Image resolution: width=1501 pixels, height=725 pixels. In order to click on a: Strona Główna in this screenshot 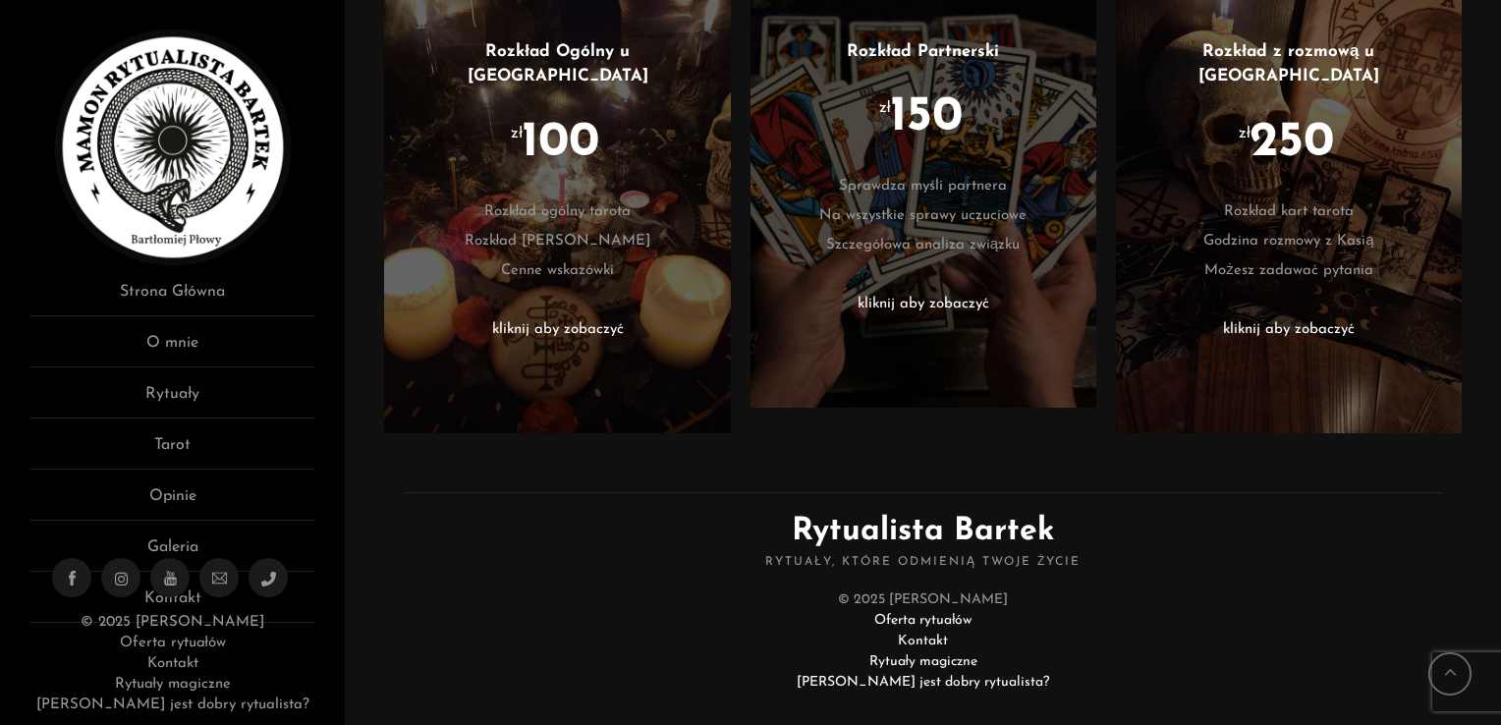, I will do `click(172, 298)`.